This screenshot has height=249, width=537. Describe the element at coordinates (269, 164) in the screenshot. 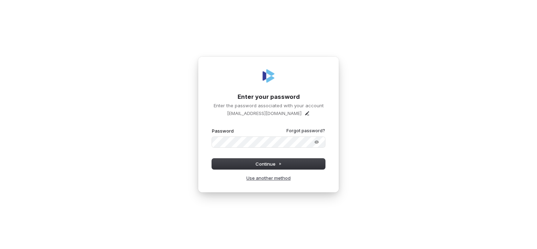

I see `button: Continue` at that location.